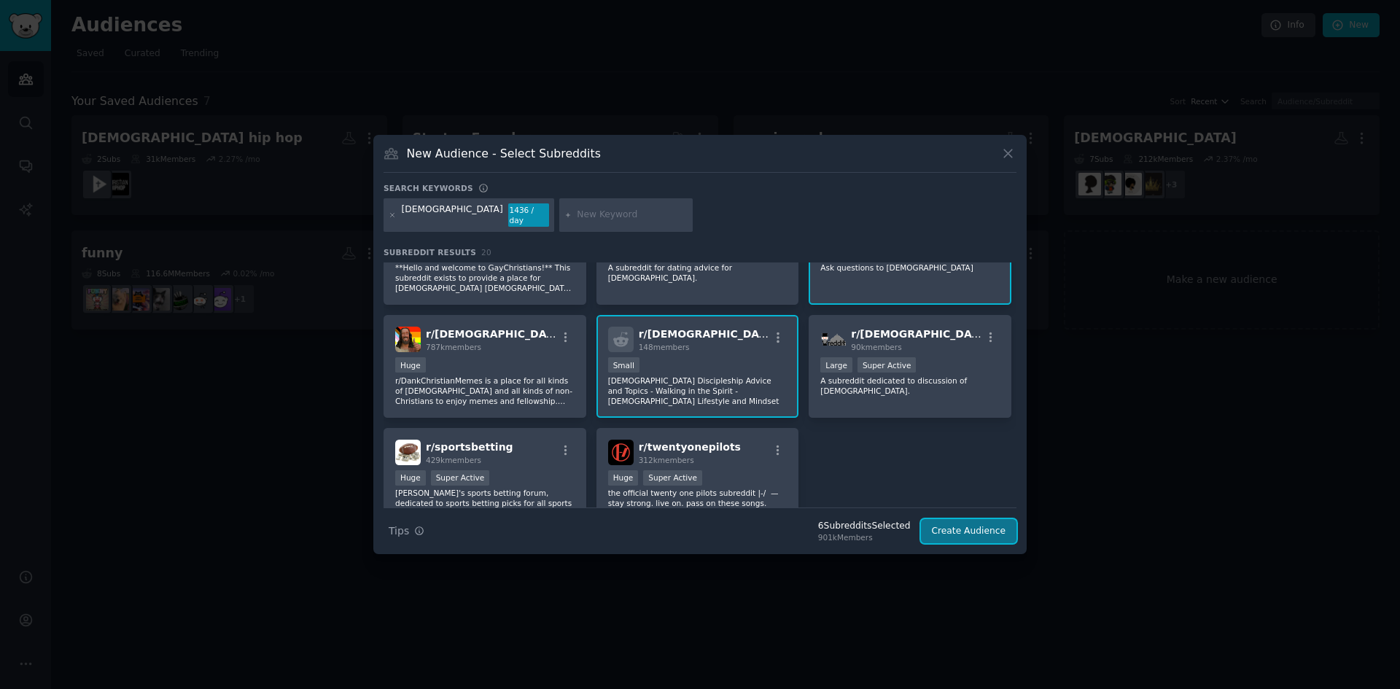 The width and height of the screenshot is (1400, 689). What do you see at coordinates (698, 498) in the screenshot?
I see `p: the official twenty one pilots subreddit ‎|-/ ‏‏‎ ‎— stay strong. live on. pass on these songs. ‏‏‎` at bounding box center [698, 498].